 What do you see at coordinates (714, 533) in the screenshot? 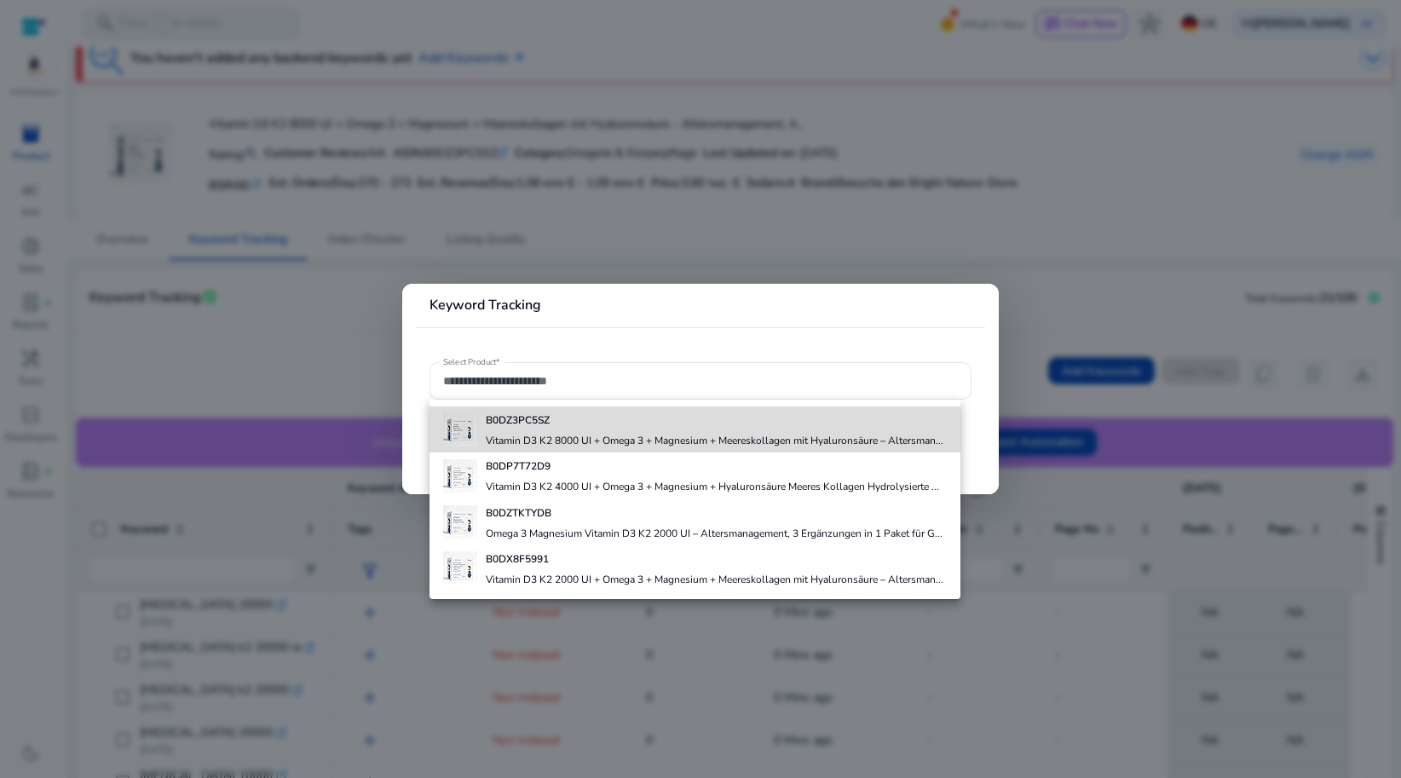
I see `h4: Omega 3 Magnesium Vitamin D3 K2 2000 UI – Altersmanagement, 3 Ergänzungen in 1 Paket für G...` at bounding box center [714, 533].